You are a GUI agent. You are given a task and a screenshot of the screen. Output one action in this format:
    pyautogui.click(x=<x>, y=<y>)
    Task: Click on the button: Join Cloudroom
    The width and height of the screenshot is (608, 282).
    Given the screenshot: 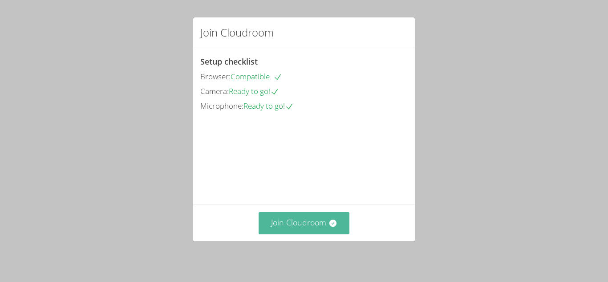 What is the action you would take?
    pyautogui.click(x=304, y=223)
    